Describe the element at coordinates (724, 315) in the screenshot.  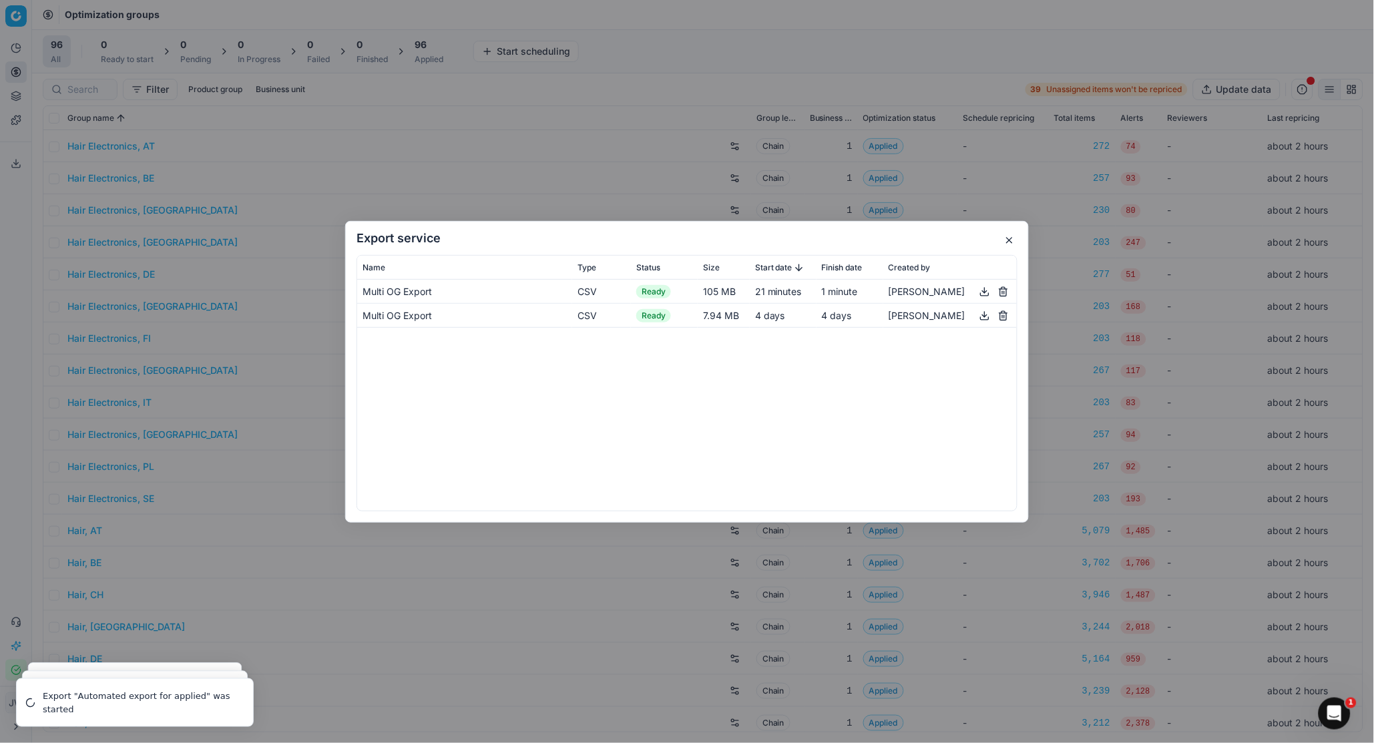
I see `div: 7.94 MB` at that location.